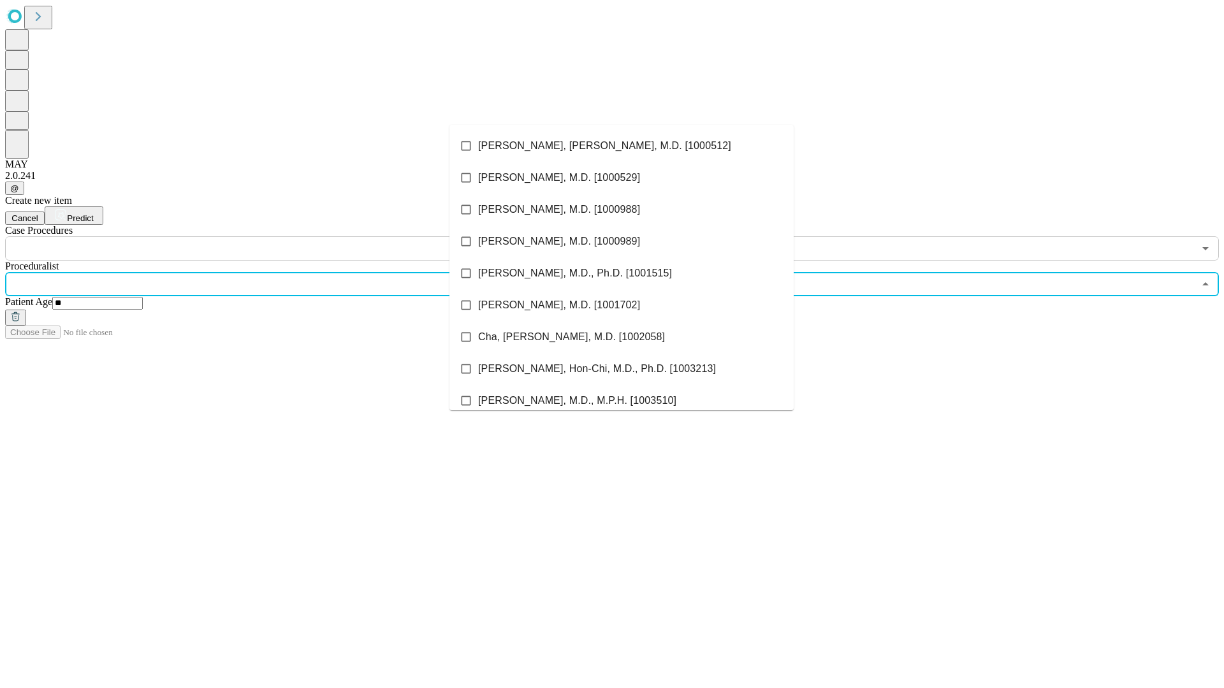 The width and height of the screenshot is (1224, 688). Describe the element at coordinates (39, 230) in the screenshot. I see `span: Scheduled Procedure` at that location.